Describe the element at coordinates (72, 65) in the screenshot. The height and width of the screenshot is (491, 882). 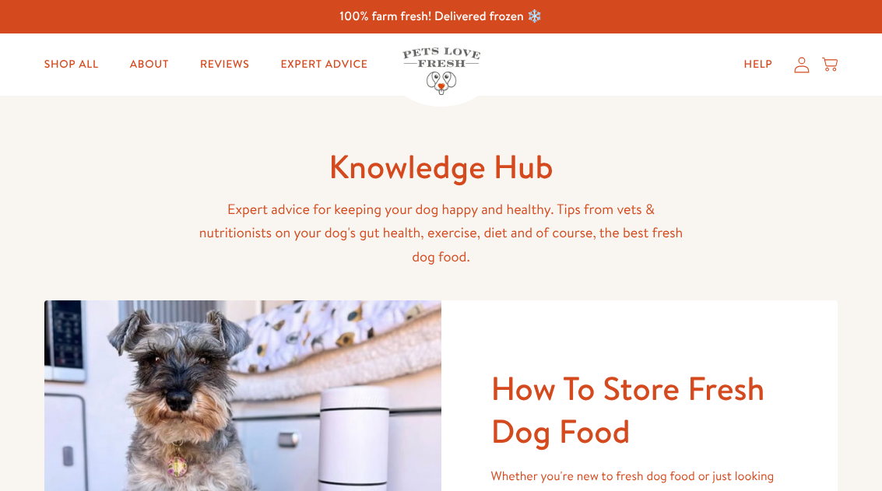
I see `a: Shop All` at that location.